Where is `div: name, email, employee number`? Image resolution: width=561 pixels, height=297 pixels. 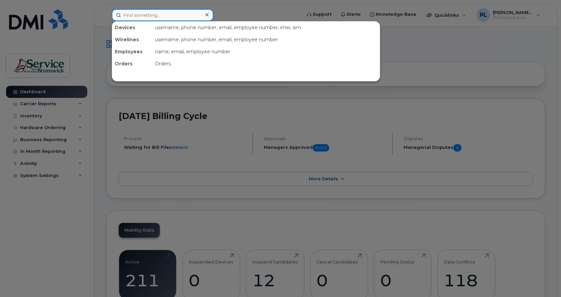 div: name, email, employee number is located at coordinates (266, 52).